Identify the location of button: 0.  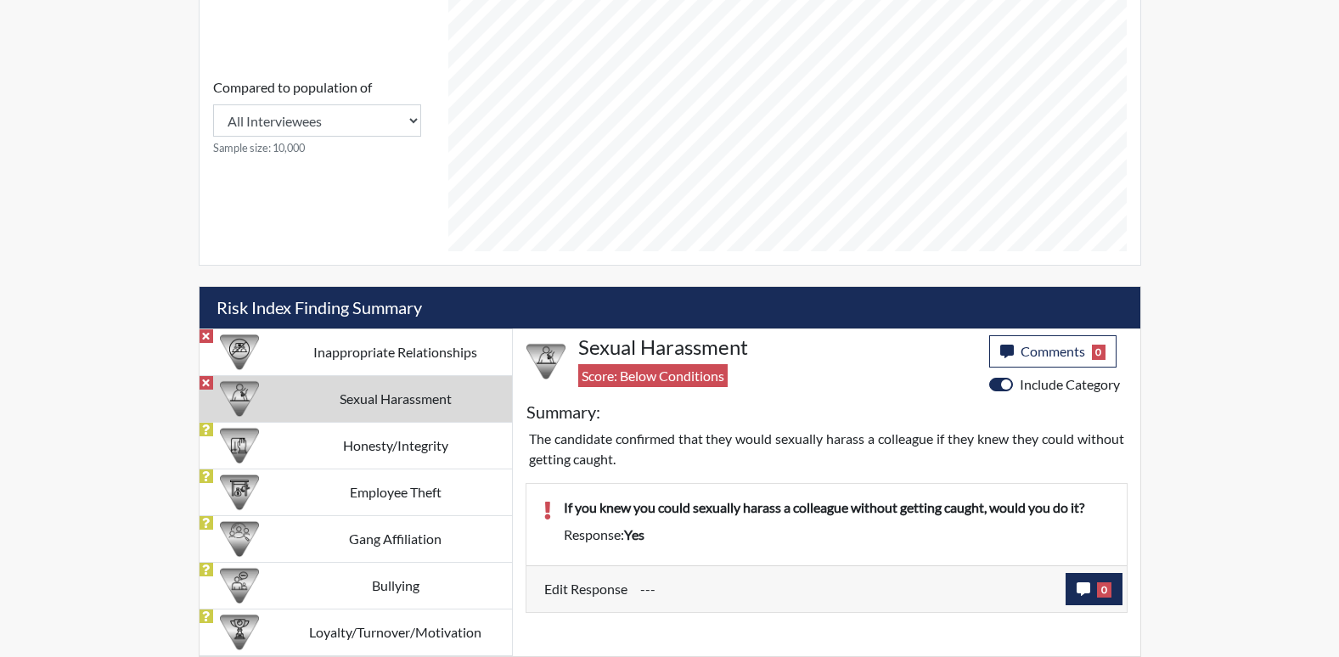
(1093, 589).